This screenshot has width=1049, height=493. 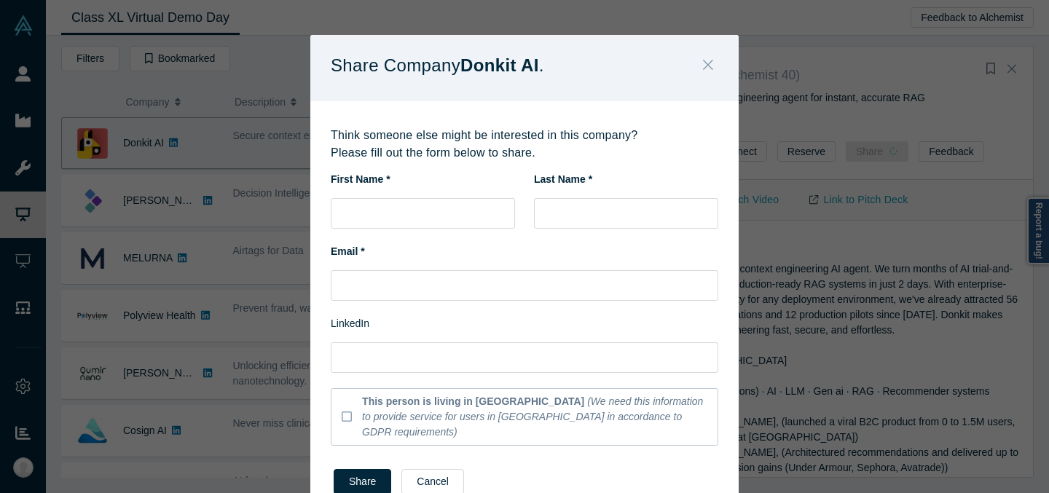 I want to click on button: Close, so click(x=708, y=66).